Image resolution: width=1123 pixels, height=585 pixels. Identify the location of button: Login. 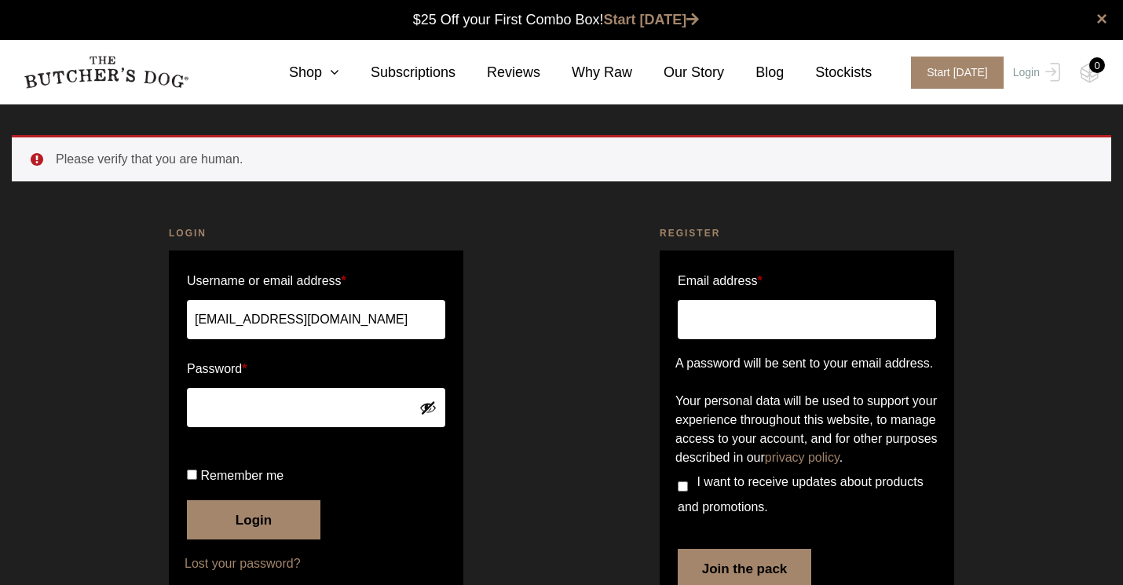
(254, 520).